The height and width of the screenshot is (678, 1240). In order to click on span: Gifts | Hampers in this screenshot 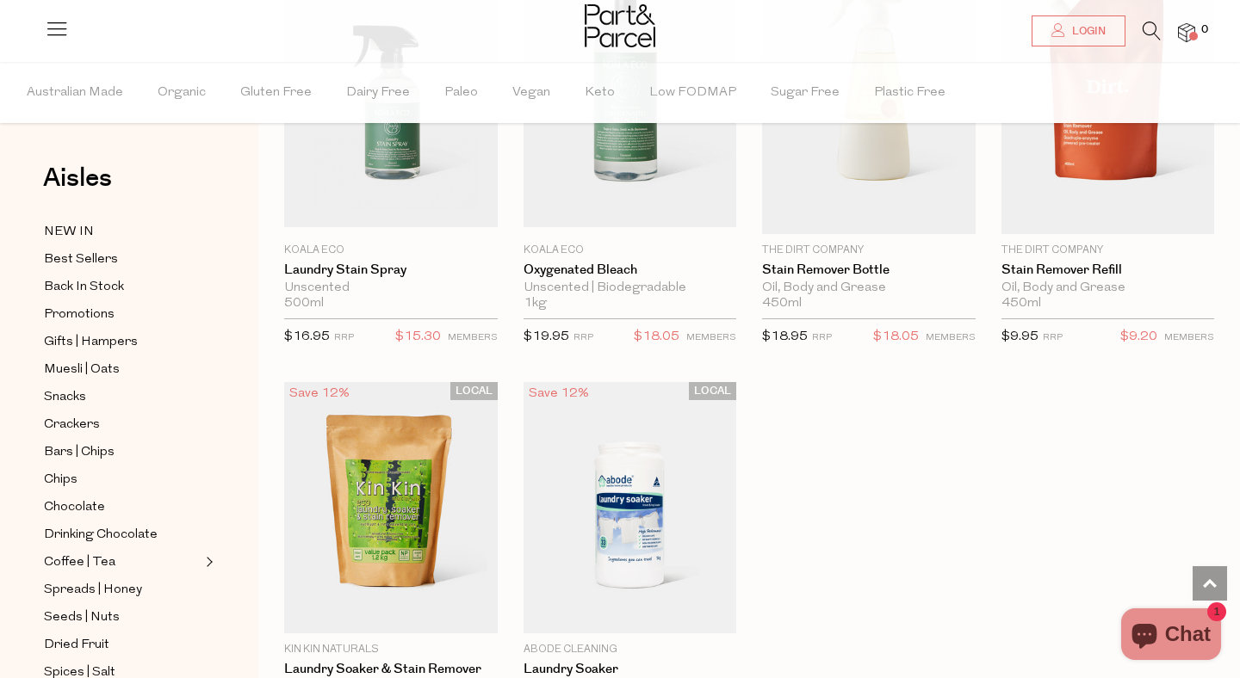, I will do `click(90, 343)`.